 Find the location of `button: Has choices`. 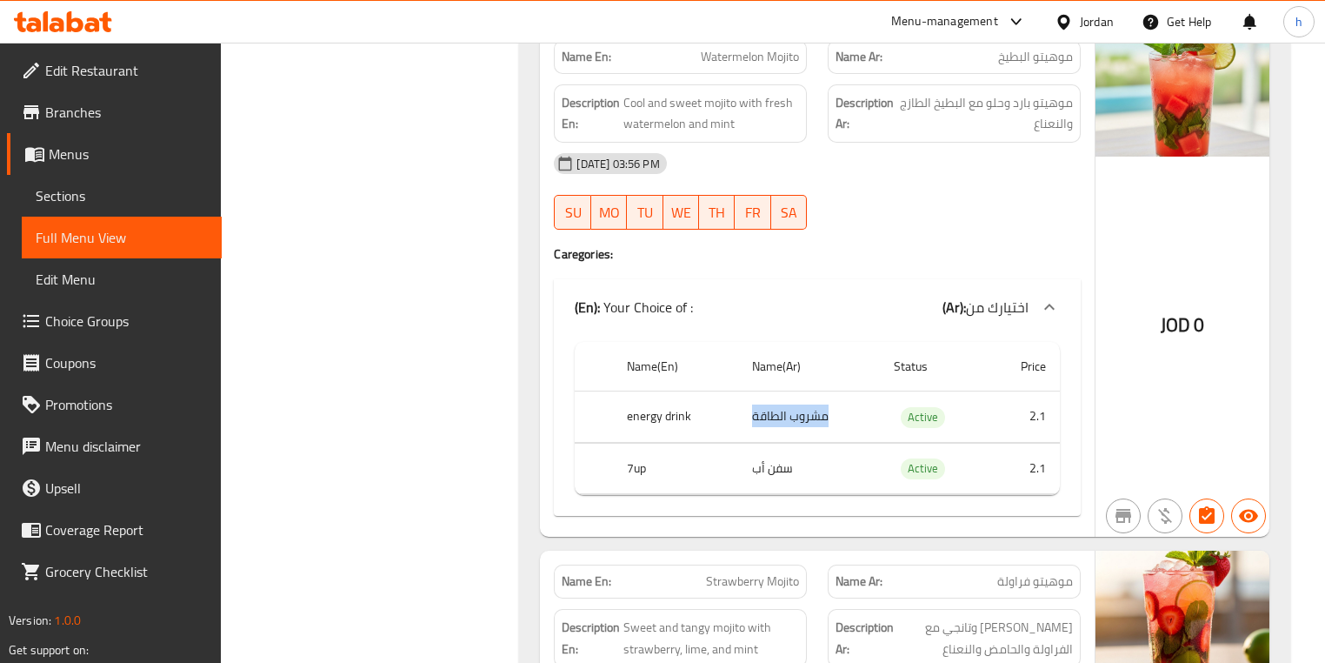

button: Has choices is located at coordinates (1207, 516).